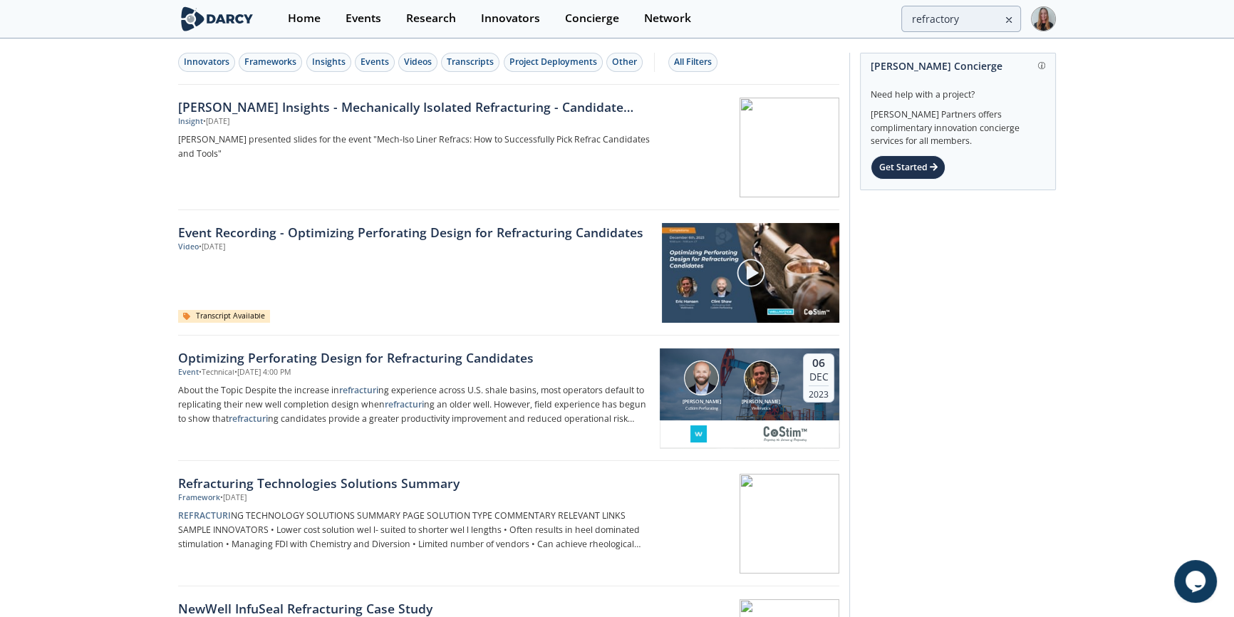 The image size is (1234, 617). What do you see at coordinates (415, 232) in the screenshot?
I see `a: Event Recording - Optimizing Perforating Design for Refracturing Candidates` at bounding box center [415, 232].